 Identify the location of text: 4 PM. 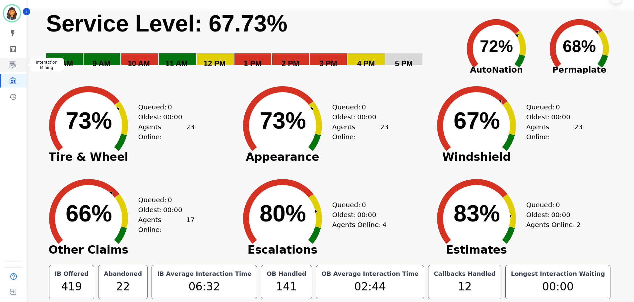
(366, 64).